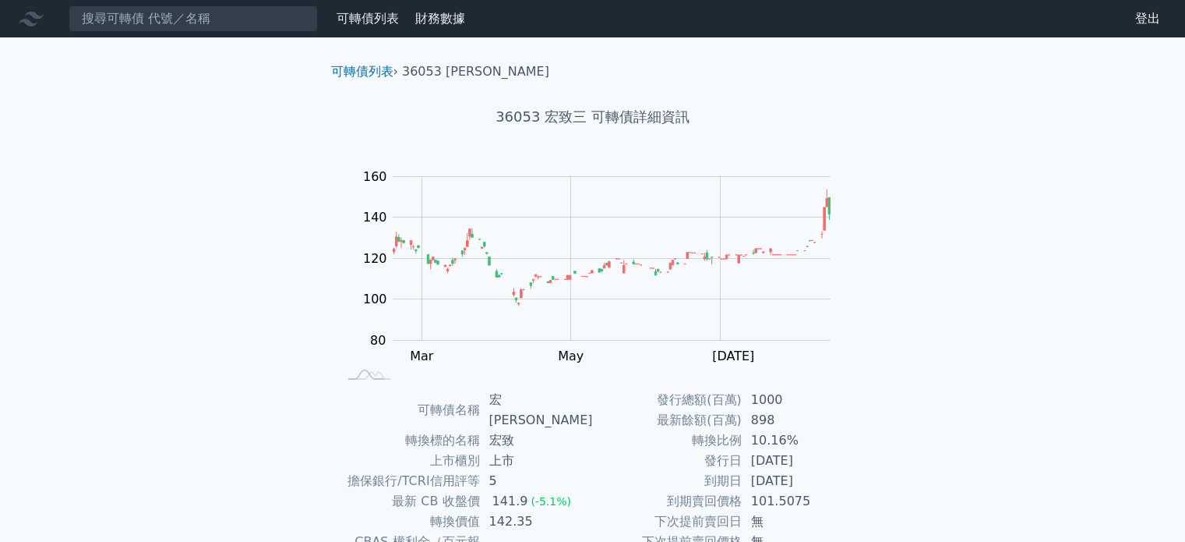  What do you see at coordinates (408, 410) in the screenshot?
I see `td: 可轉債名稱` at bounding box center [408, 410].